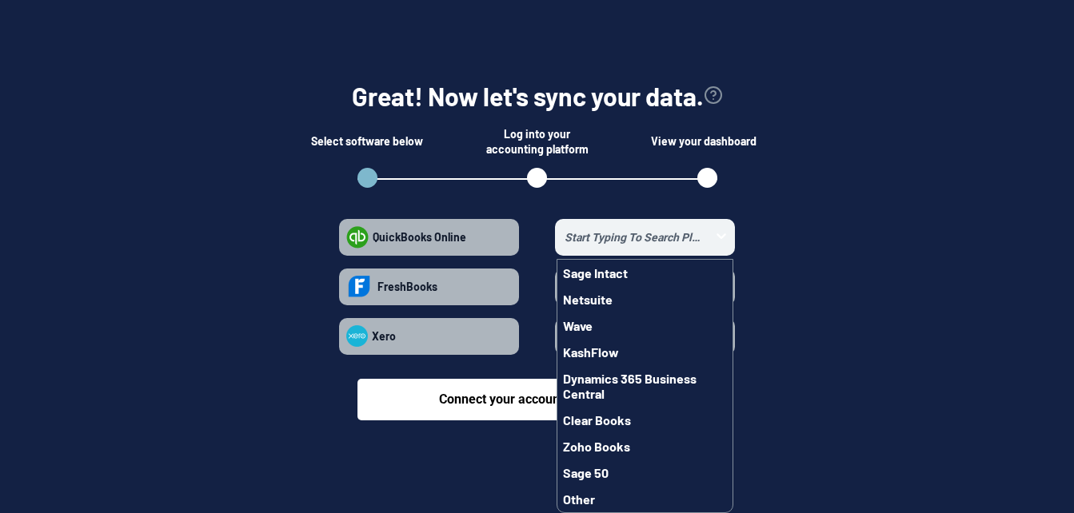  I want to click on button: Connect your accounting software, so click(537, 400).